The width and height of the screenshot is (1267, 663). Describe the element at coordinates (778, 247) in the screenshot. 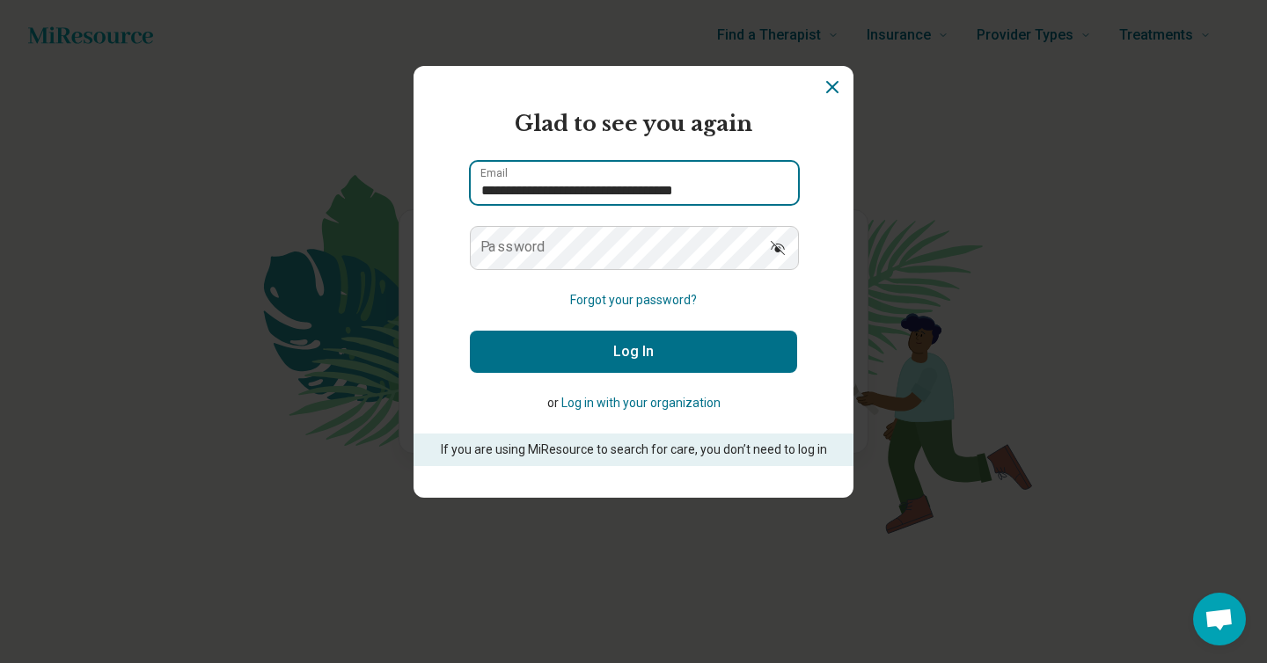

I see `button: Show password` at that location.